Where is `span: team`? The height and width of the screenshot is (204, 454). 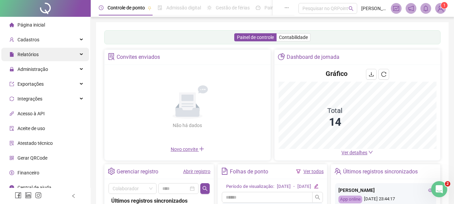 span: team is located at coordinates (338, 171).